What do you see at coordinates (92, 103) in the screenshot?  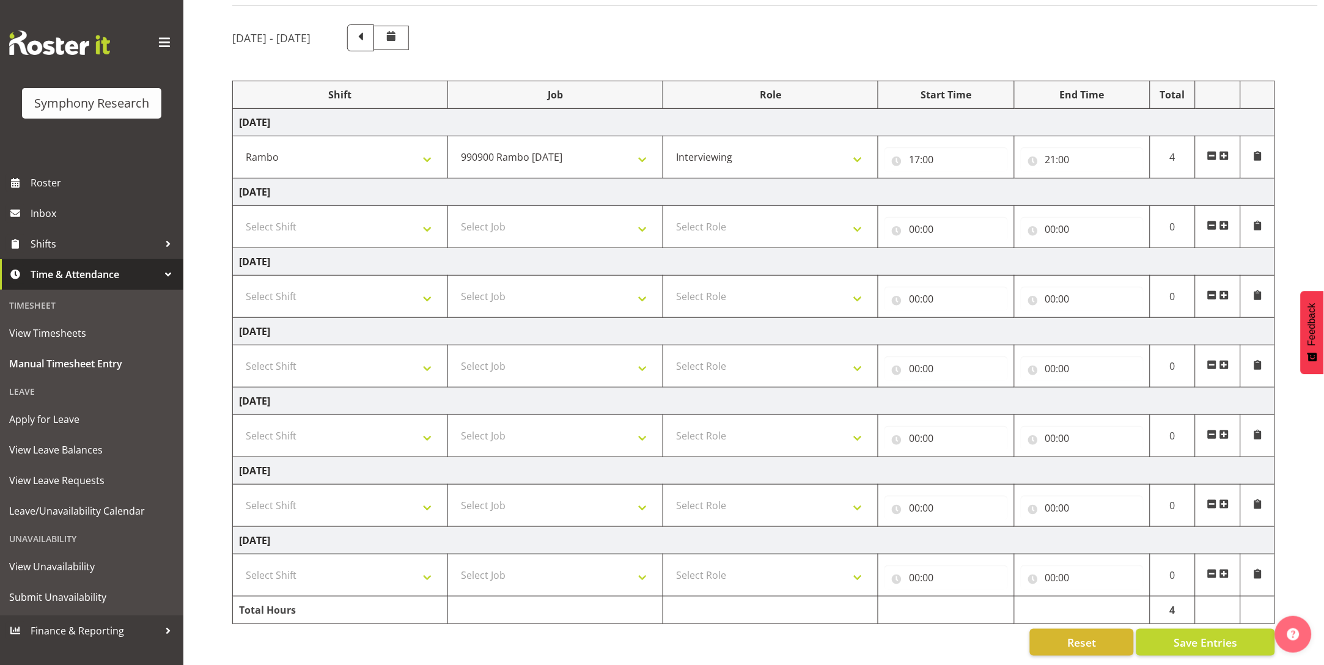 I see `div: Symphony Research` at bounding box center [92, 103].